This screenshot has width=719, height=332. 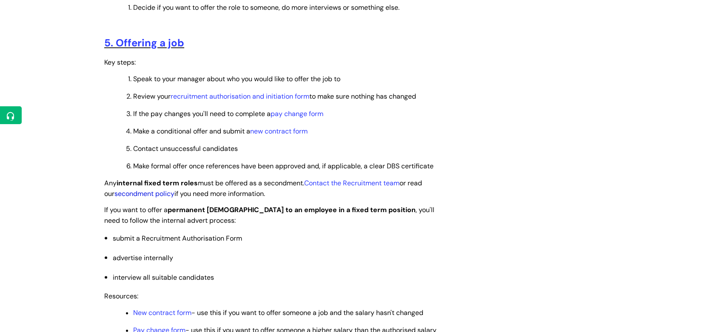 What do you see at coordinates (121, 296) in the screenshot?
I see `span: Resources:` at bounding box center [121, 296].